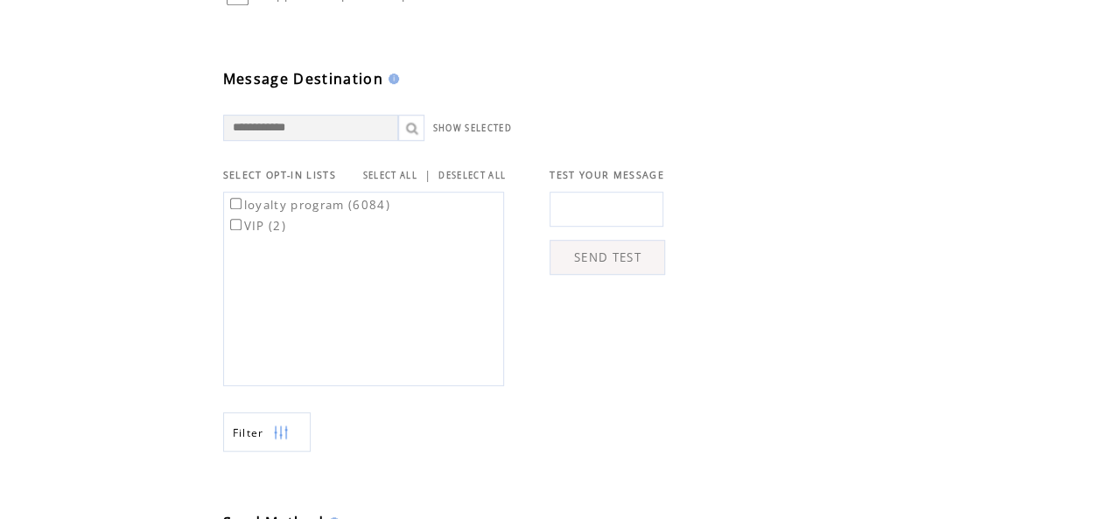 The height and width of the screenshot is (519, 1107). I want to click on input: loyalty program (6084), so click(235, 203).